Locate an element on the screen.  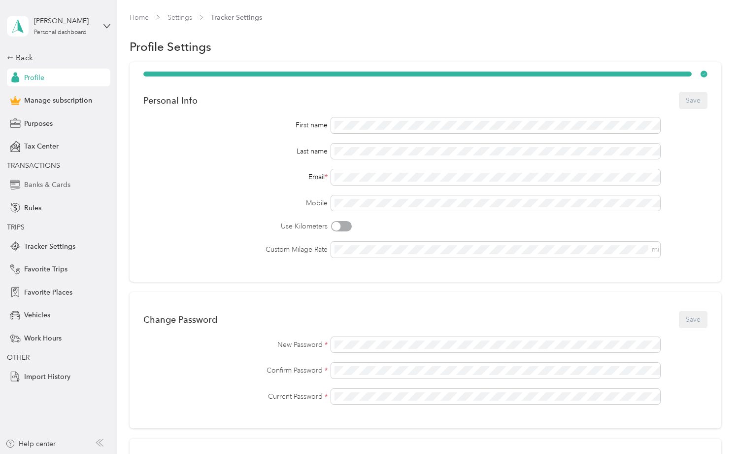
div: Last name is located at coordinates (236, 151).